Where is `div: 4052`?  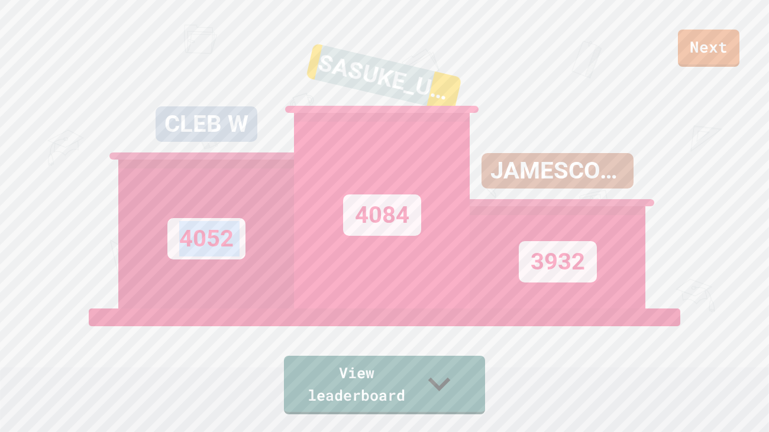 div: 4052 is located at coordinates (206, 239).